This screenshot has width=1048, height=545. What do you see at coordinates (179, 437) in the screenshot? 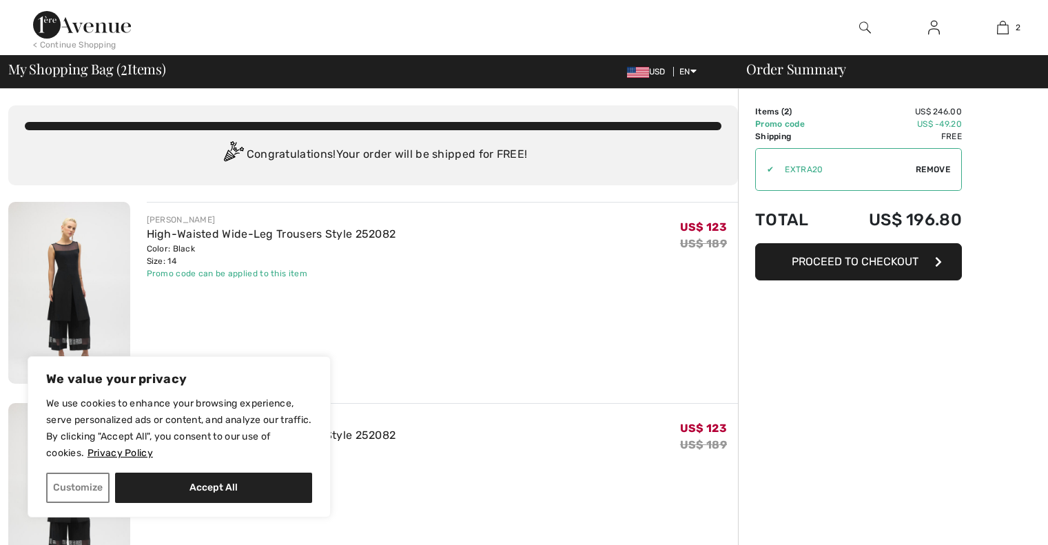
I see `div: We value your privacy` at bounding box center [179, 437].